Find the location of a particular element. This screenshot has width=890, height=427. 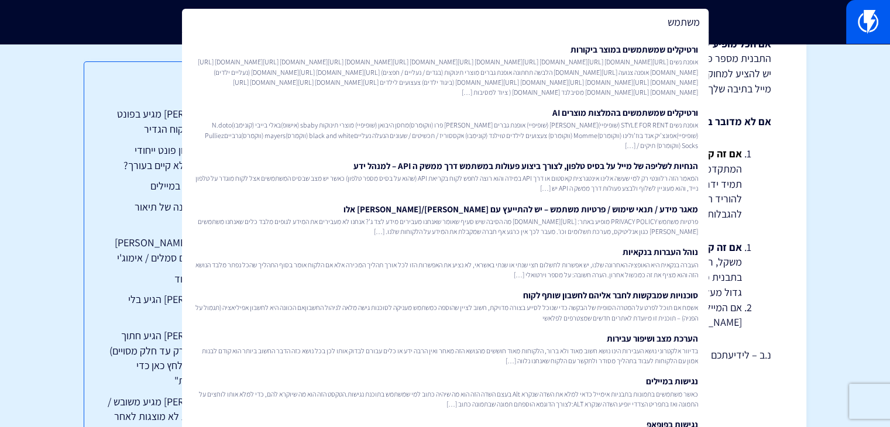

strong: אם לא מדובר במקרה הזה: is located at coordinates (717, 121).